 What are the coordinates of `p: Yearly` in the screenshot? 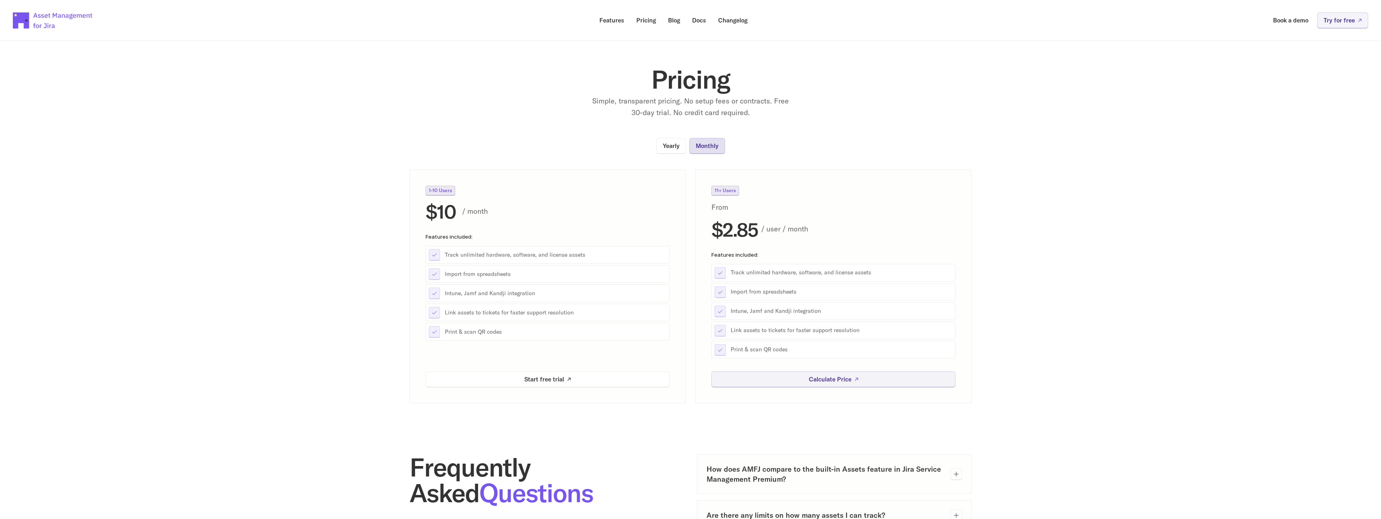 It's located at (671, 146).